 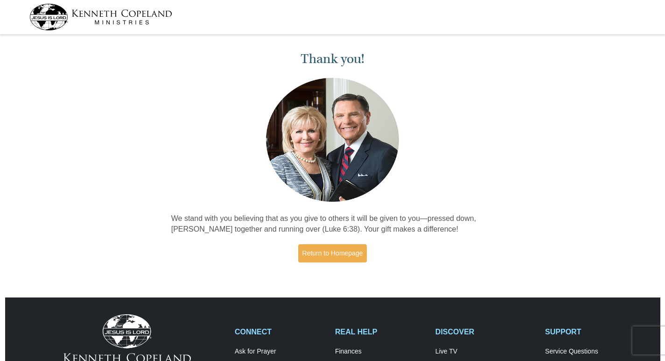 What do you see at coordinates (591, 332) in the screenshot?
I see `h2: SUPPORT` at bounding box center [591, 332].